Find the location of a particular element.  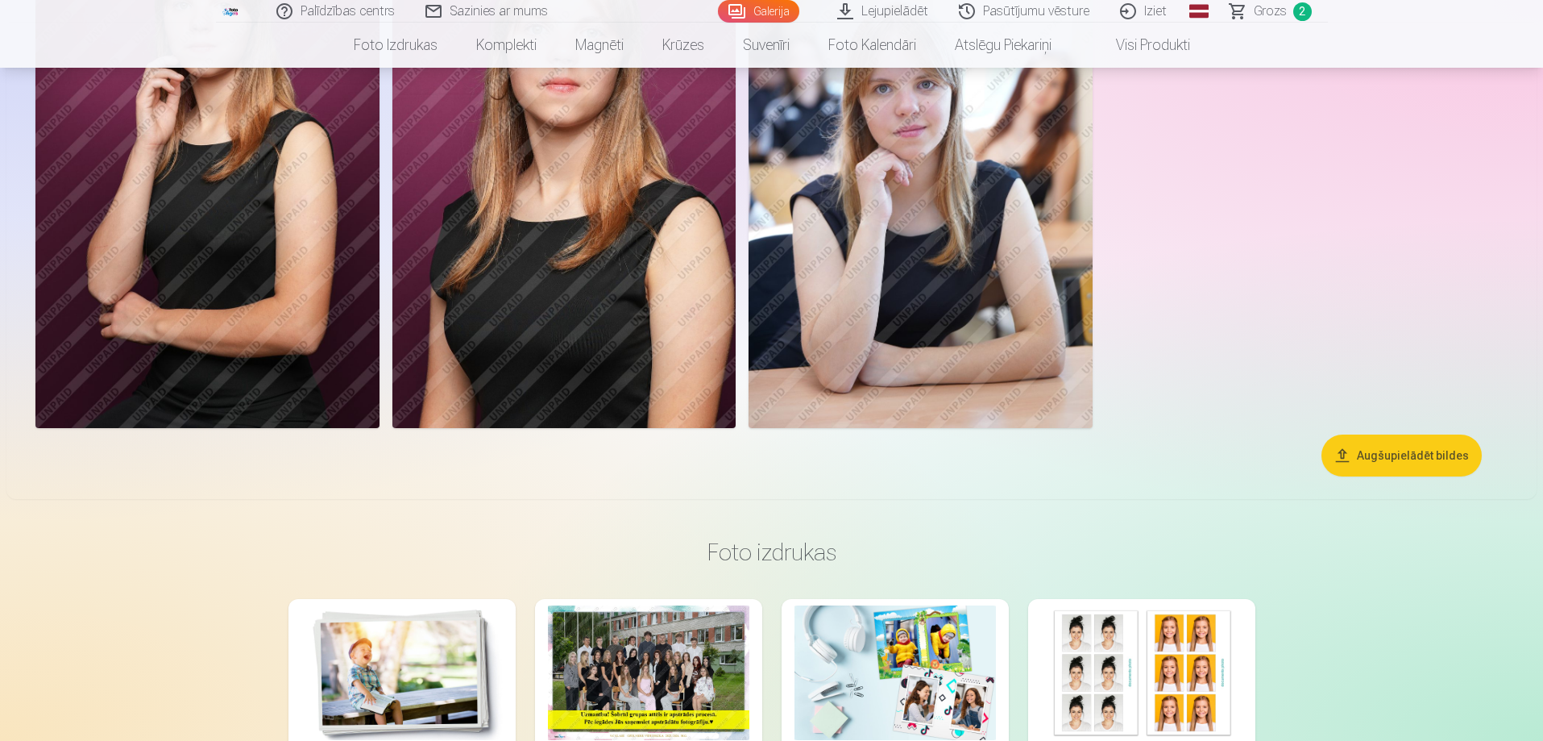

a: Komplekti is located at coordinates (506, 45).